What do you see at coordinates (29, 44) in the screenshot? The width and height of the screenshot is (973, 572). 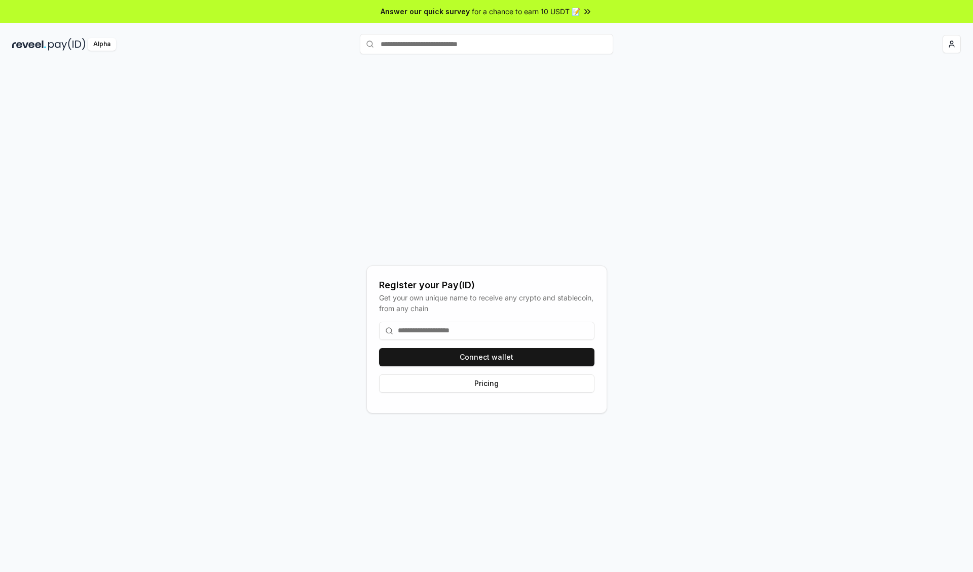 I see `img: reveel_dark` at bounding box center [29, 44].